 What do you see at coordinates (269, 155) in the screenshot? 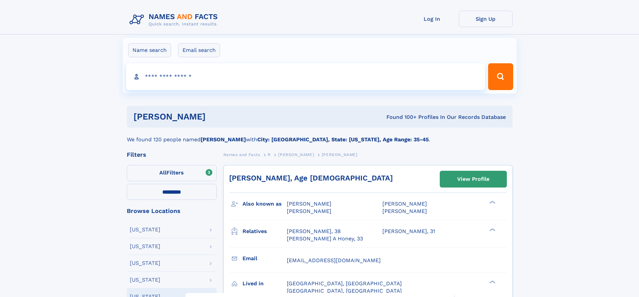
I see `a: R` at bounding box center [269, 155].